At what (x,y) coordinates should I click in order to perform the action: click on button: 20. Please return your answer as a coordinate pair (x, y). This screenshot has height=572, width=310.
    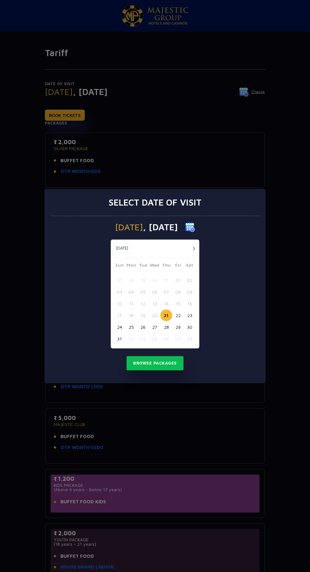
    Looking at the image, I should click on (154, 315).